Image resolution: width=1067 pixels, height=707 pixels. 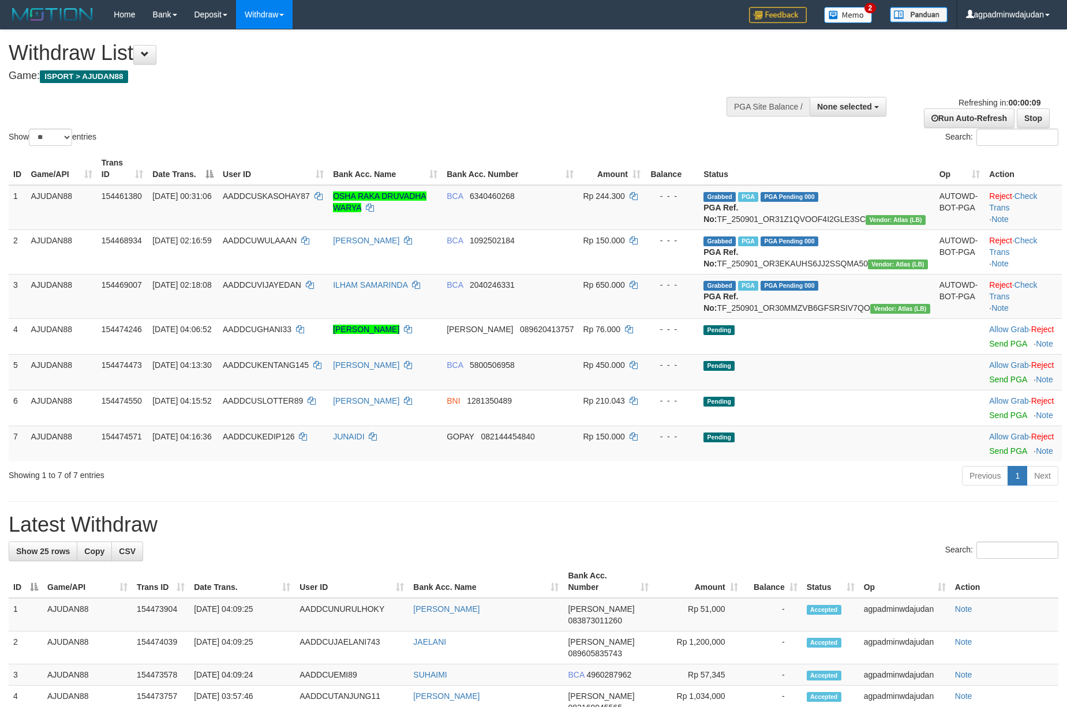 I want to click on a: JAELANI, so click(x=429, y=642).